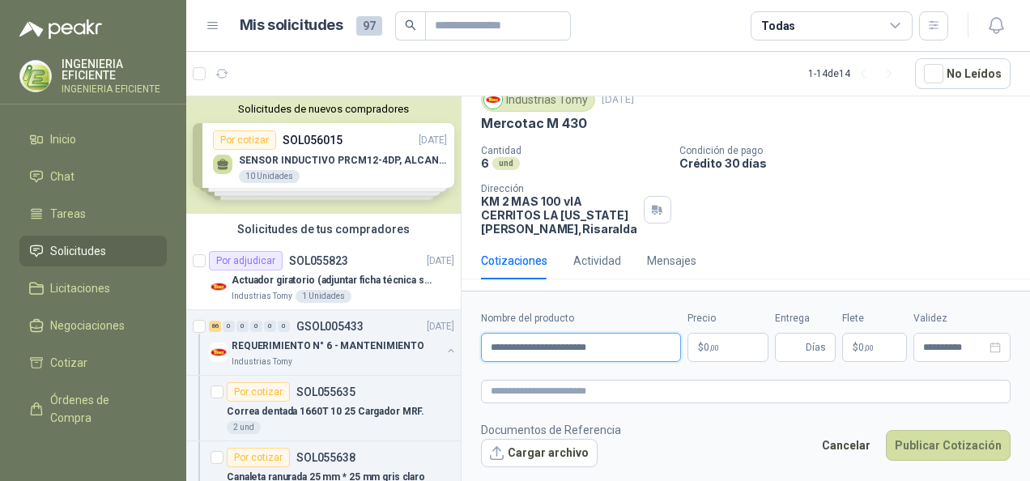  Describe the element at coordinates (539, 454) in the screenshot. I see `button: Cargar archivo` at that location.